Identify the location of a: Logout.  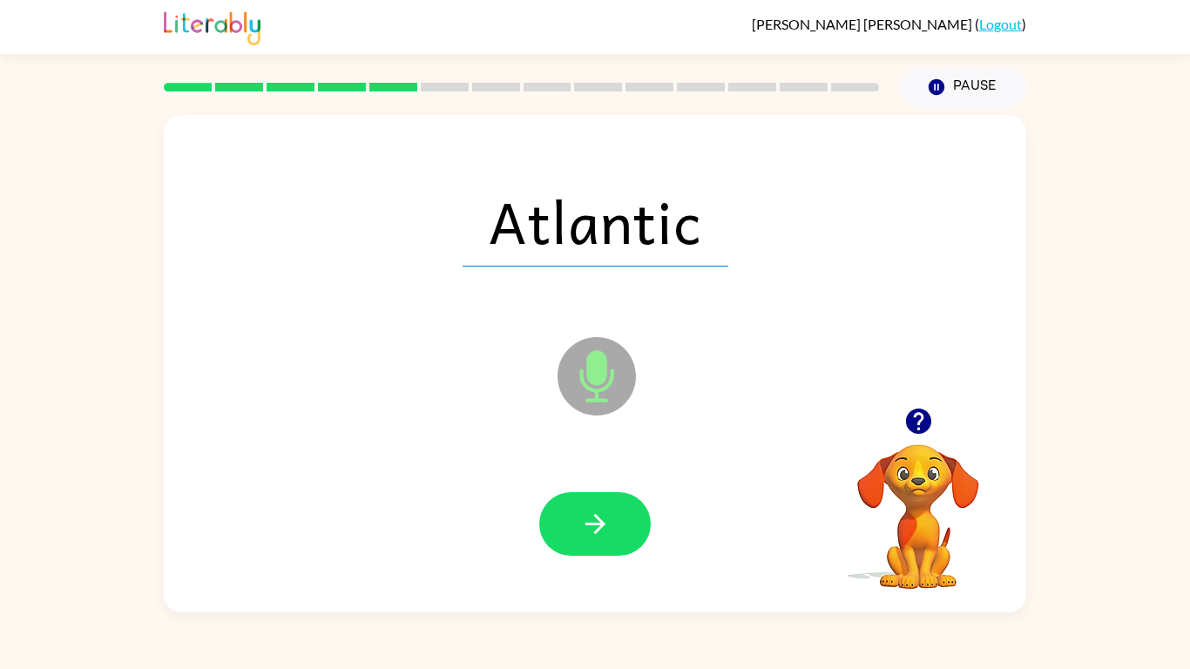
(1000, 24).